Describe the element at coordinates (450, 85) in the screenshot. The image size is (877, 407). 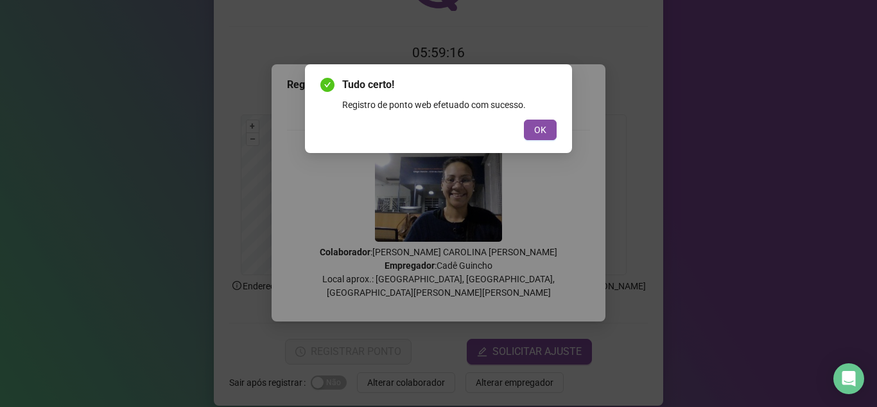
I see `span: Tudo certo!` at that location.